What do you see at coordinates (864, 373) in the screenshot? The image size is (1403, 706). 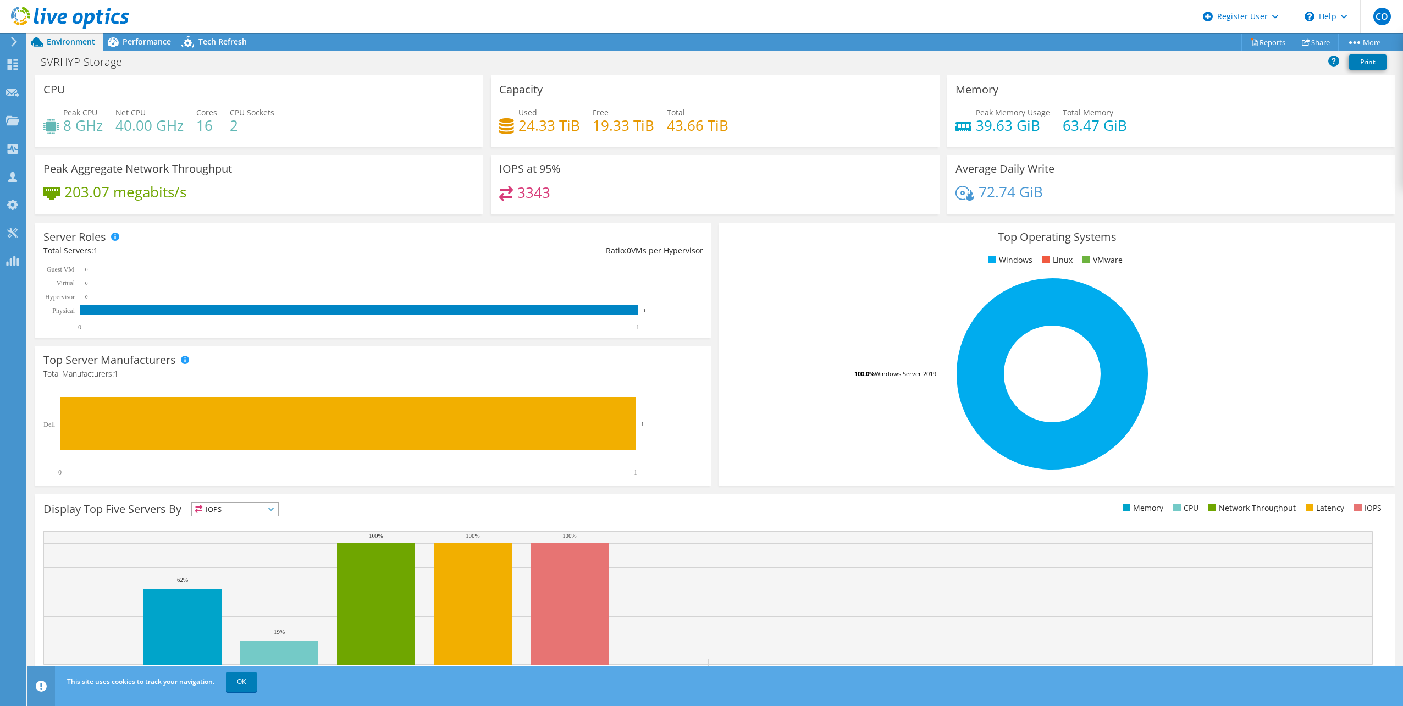 I see `tspan: 100.0%` at bounding box center [864, 373].